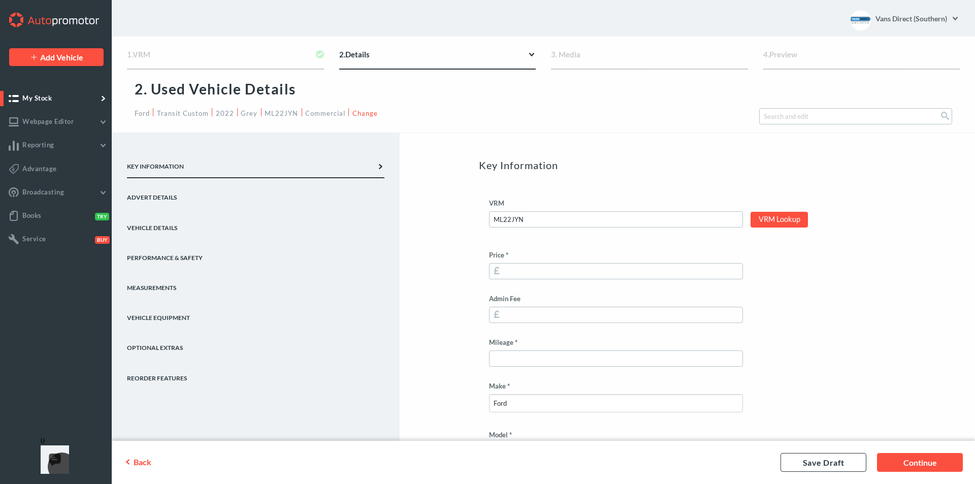 The height and width of the screenshot is (484, 975). What do you see at coordinates (40, 169) in the screenshot?
I see `span: Advantage` at bounding box center [40, 169].